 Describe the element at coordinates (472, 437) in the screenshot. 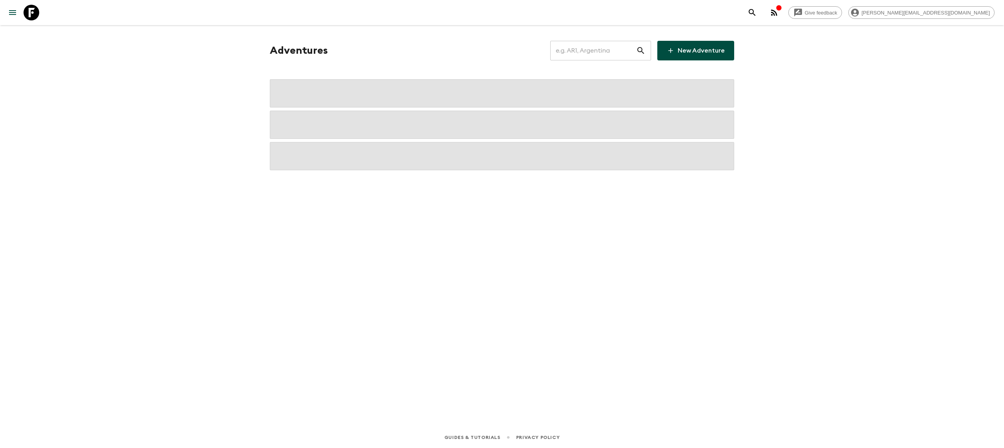

I see `a: Guides & Tutorials` at that location.